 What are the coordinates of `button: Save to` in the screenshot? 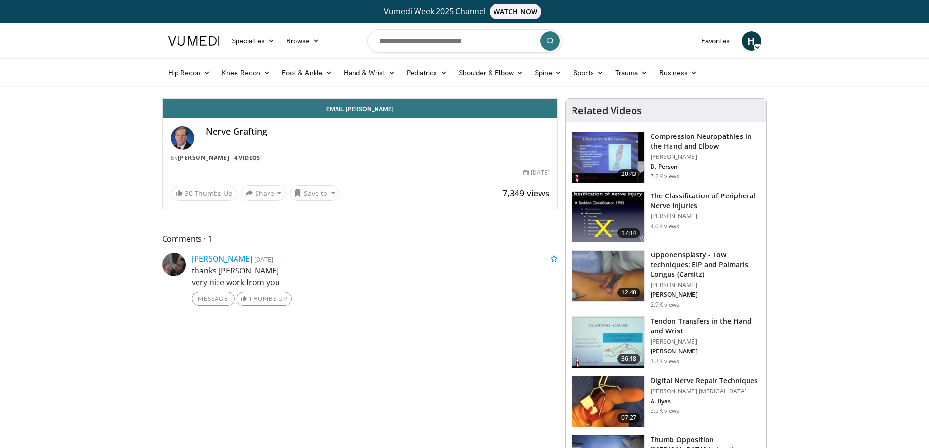 It's located at (314, 193).